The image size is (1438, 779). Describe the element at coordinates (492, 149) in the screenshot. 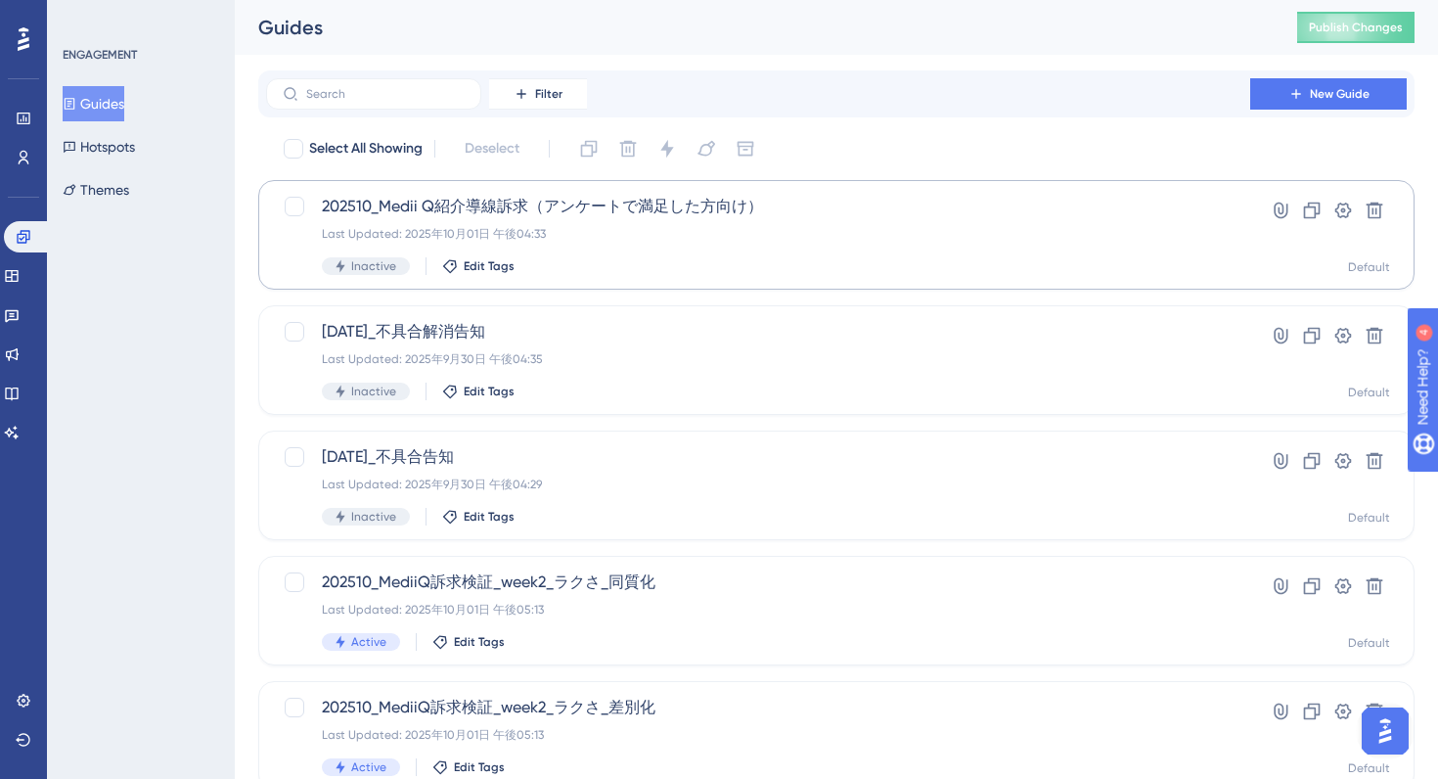

I see `span: Deselect` at that location.